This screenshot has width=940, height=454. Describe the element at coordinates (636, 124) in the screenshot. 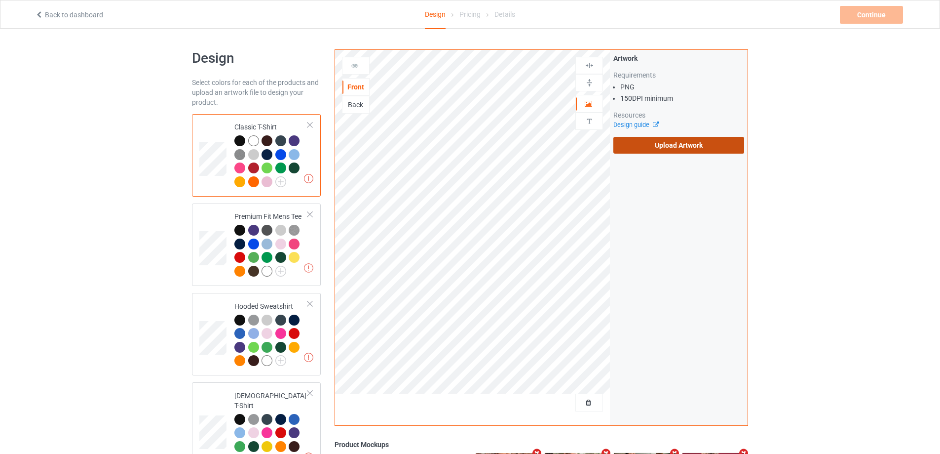

I see `a: Design guide` at that location.